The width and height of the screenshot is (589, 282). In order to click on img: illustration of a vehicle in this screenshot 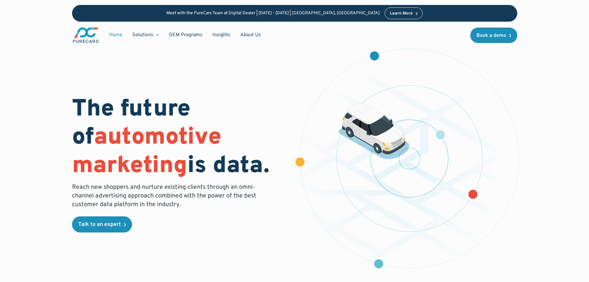, I will do `click(374, 131)`.